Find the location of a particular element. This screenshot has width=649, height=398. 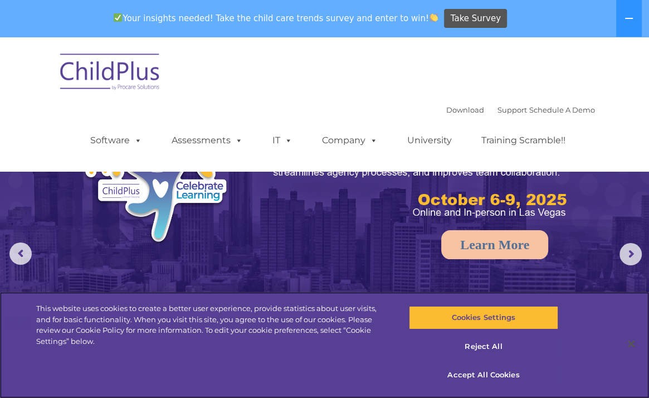

span: Take Survey is located at coordinates (476, 18).